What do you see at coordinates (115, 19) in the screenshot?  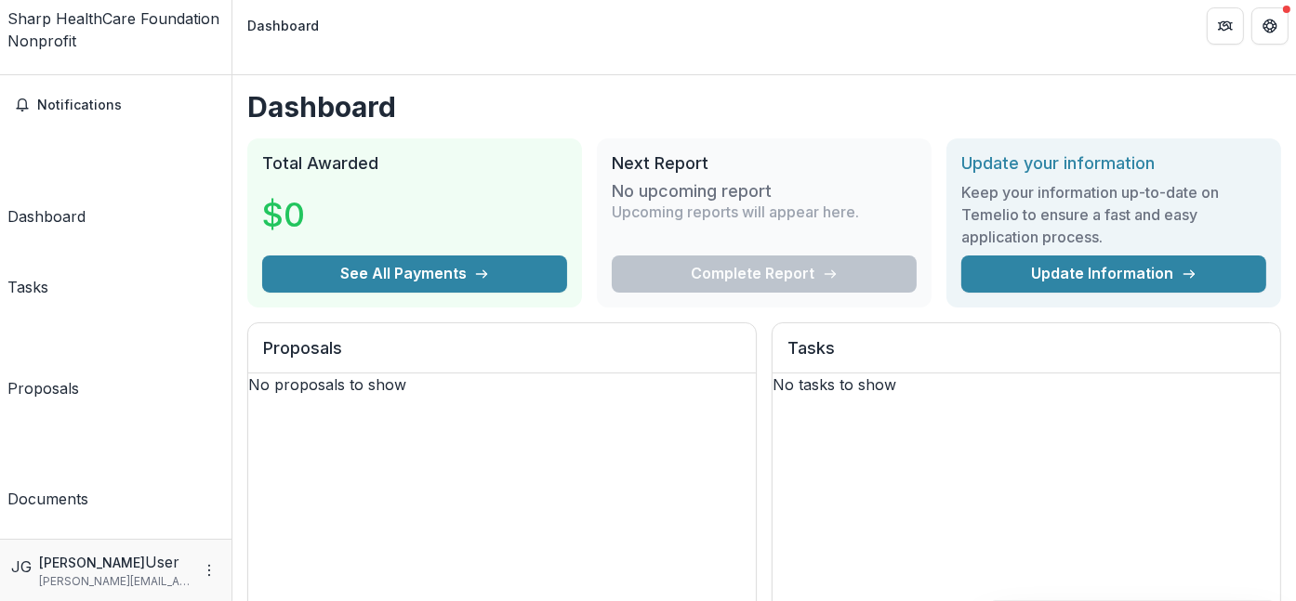 I see `div: Sharp HealthCare Foundation` at bounding box center [115, 19].